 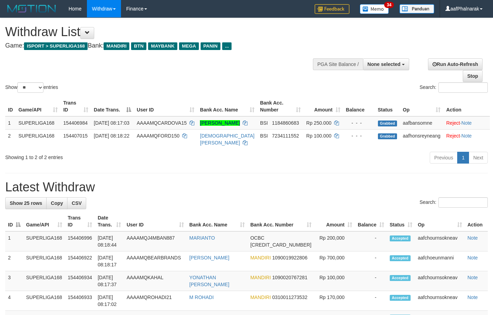 I want to click on th: ID, so click(x=10, y=106).